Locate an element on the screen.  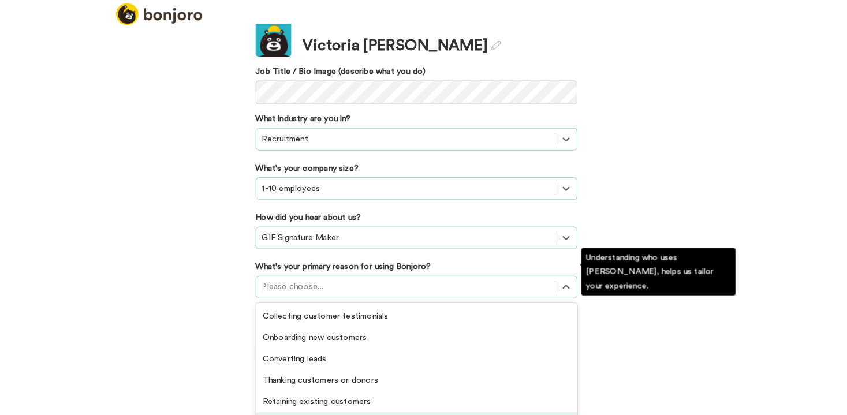
label: How did you hear about us? is located at coordinates (311, 217).